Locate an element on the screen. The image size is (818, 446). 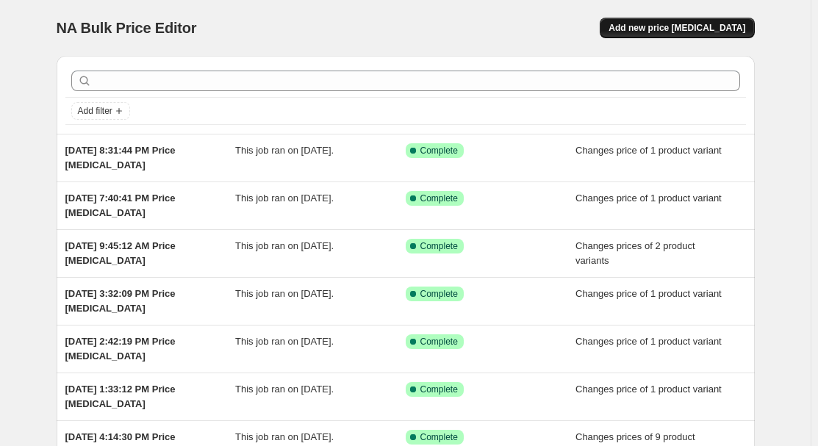
span: Changes prices of 2 product variants is located at coordinates (635, 253).